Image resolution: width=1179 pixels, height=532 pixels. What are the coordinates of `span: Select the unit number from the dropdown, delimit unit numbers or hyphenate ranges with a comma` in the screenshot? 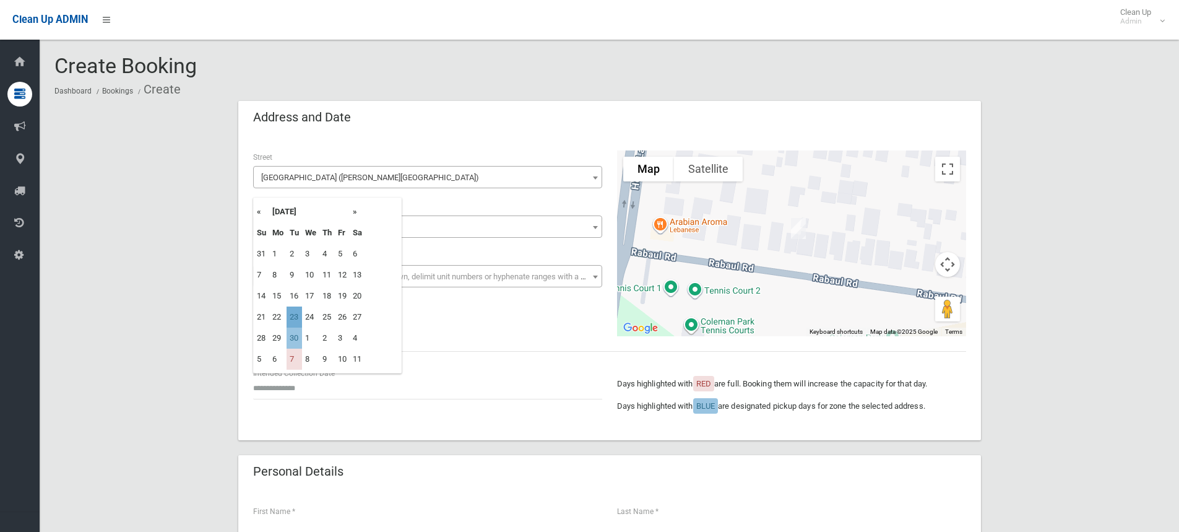 It's located at (434, 276).